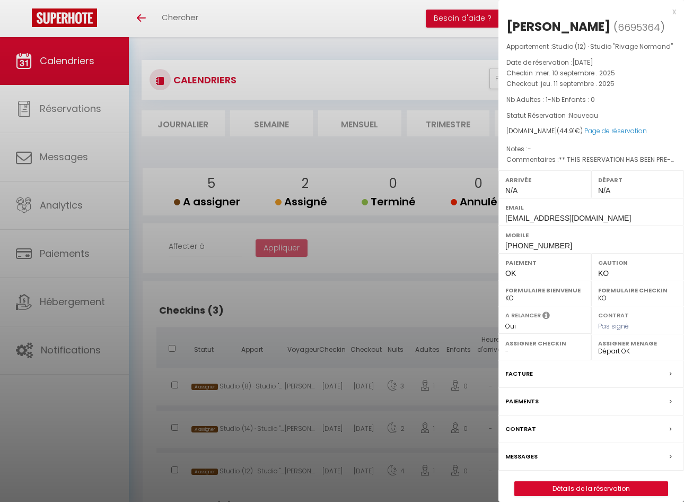 The width and height of the screenshot is (684, 502). I want to click on label: Facture, so click(519, 373).